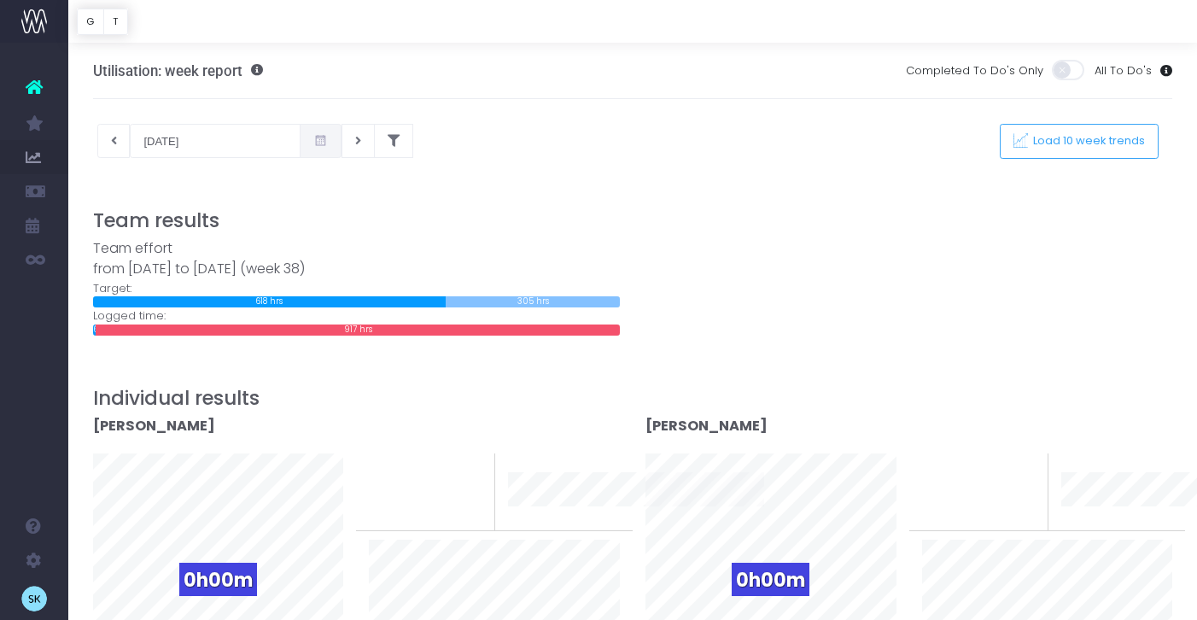 The height and width of the screenshot is (620, 1197). I want to click on div: 618 hrs, so click(269, 301).